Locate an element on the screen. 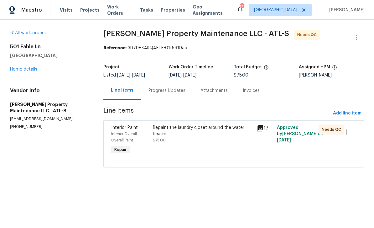 Image resolution: width=374 pixels, height=228 pixels. span: Listed is located at coordinates (124, 75).